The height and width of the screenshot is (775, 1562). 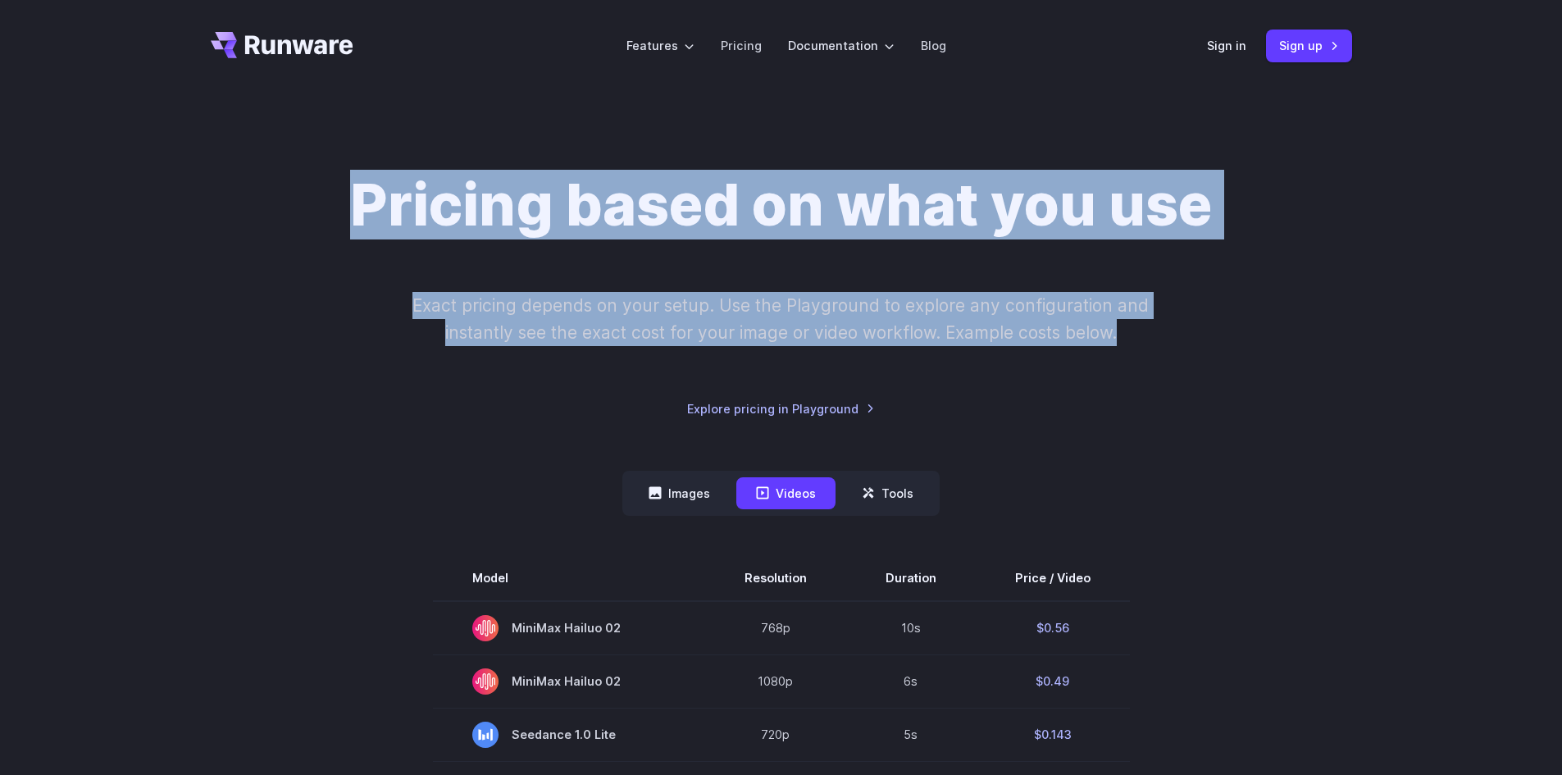 What do you see at coordinates (282, 45) in the screenshot?
I see `a: Go to /` at bounding box center [282, 45].